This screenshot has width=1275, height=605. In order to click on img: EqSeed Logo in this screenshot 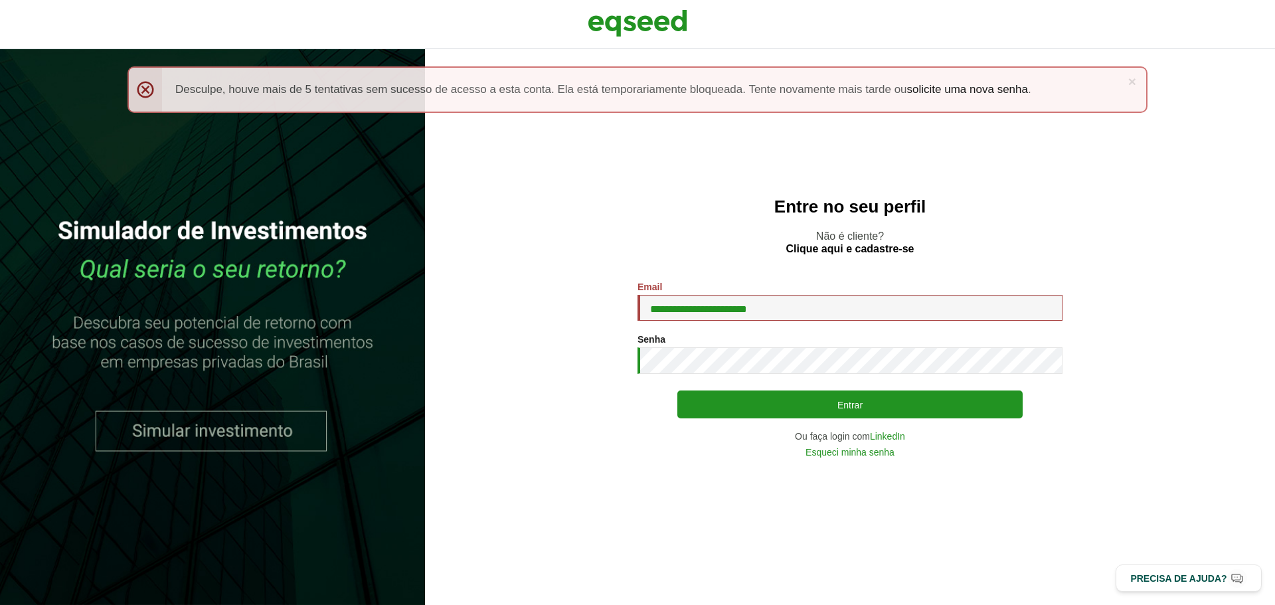, I will do `click(638, 23)`.